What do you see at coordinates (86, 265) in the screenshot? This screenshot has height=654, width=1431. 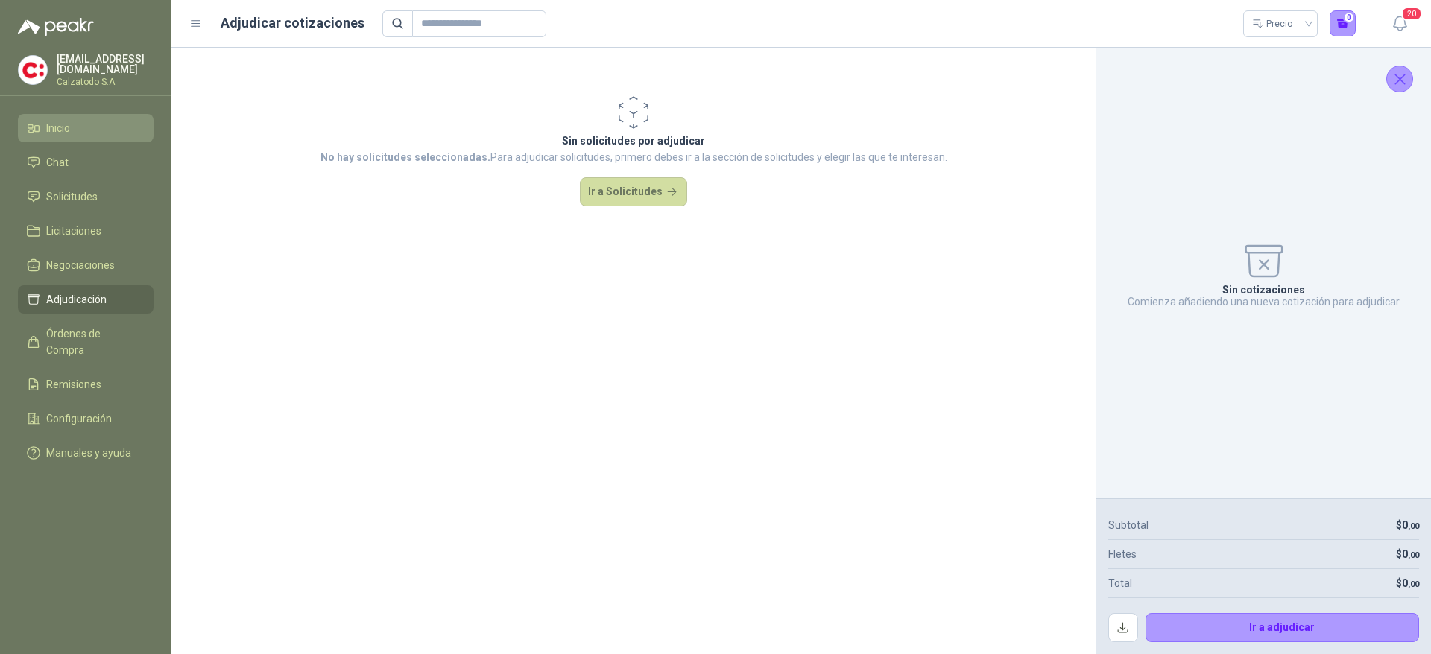 I see `a: Negociaciones` at bounding box center [86, 265].